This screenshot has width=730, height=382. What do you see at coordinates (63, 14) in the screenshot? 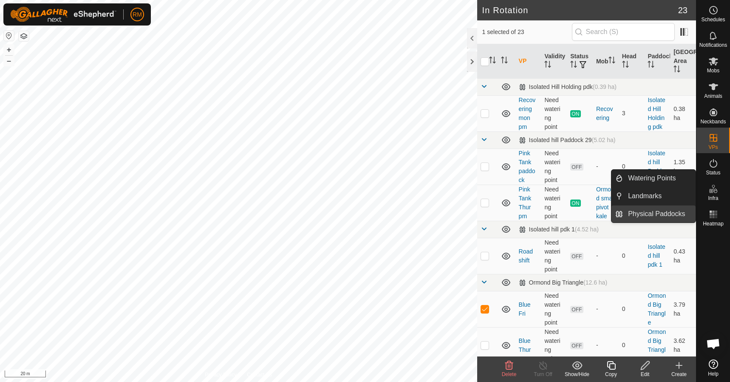
I see `img: Gallagher Logo` at bounding box center [63, 14].